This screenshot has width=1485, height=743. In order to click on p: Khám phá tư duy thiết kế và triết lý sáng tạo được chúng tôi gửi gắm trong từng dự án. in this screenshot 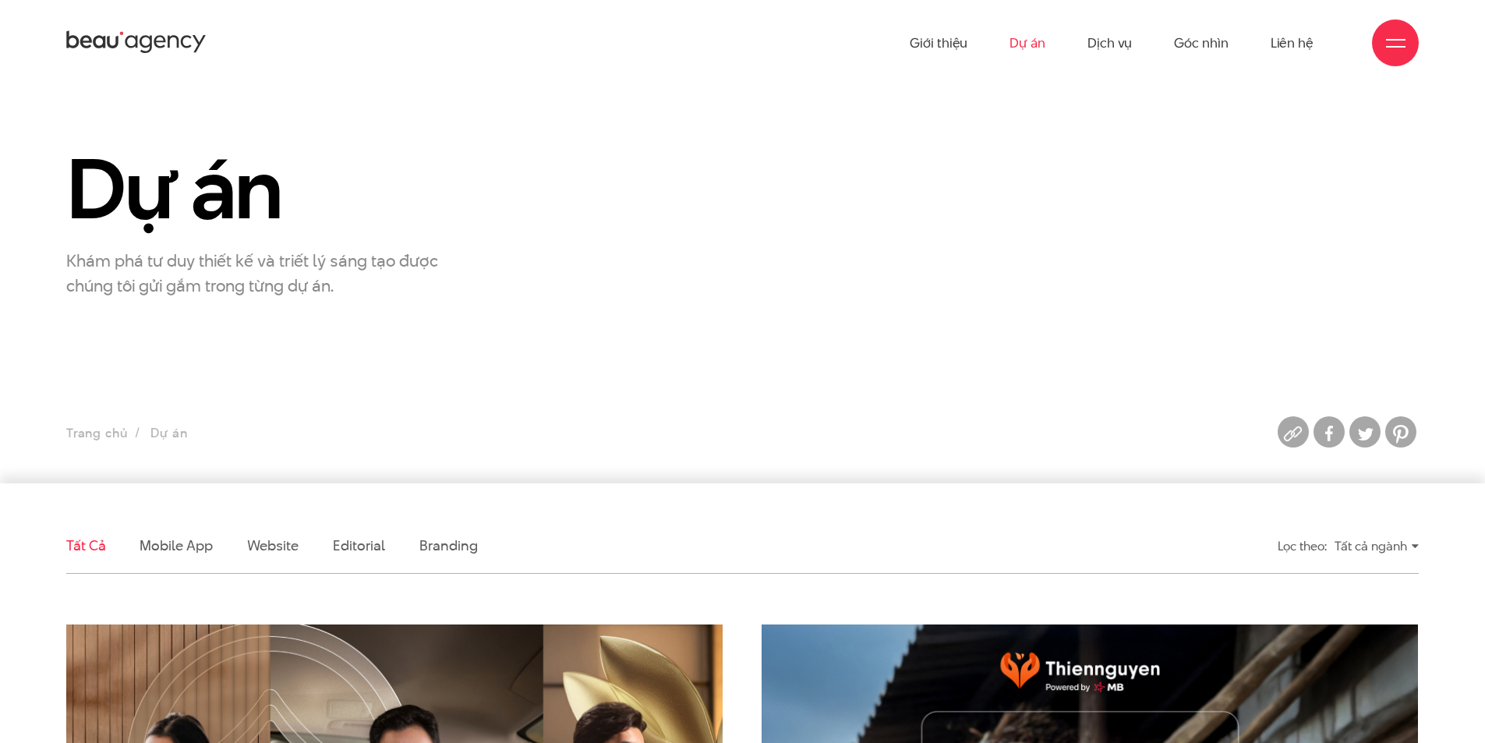, I will do `click(261, 273)`.